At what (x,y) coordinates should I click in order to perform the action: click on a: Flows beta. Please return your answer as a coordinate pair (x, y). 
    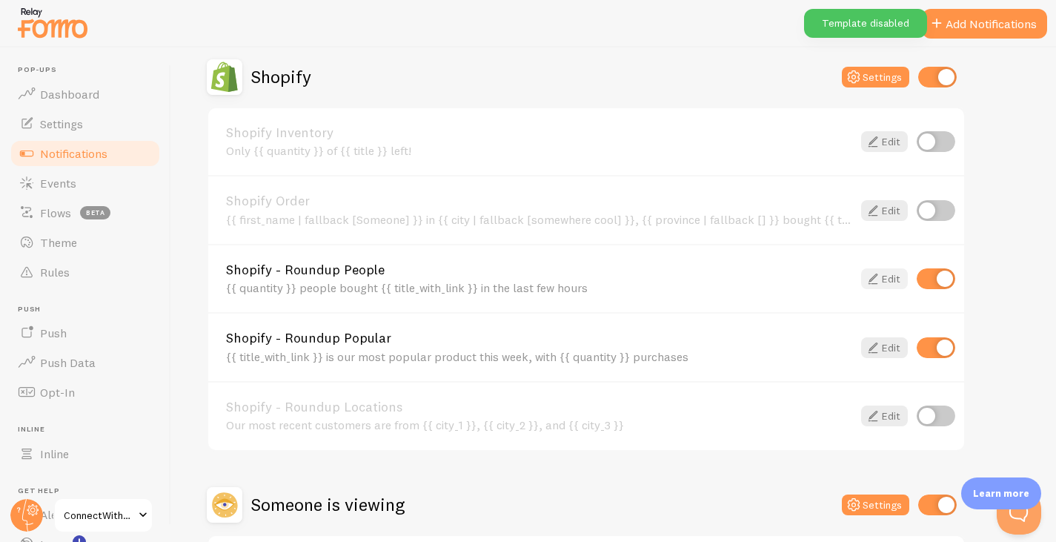
    Looking at the image, I should click on (85, 213).